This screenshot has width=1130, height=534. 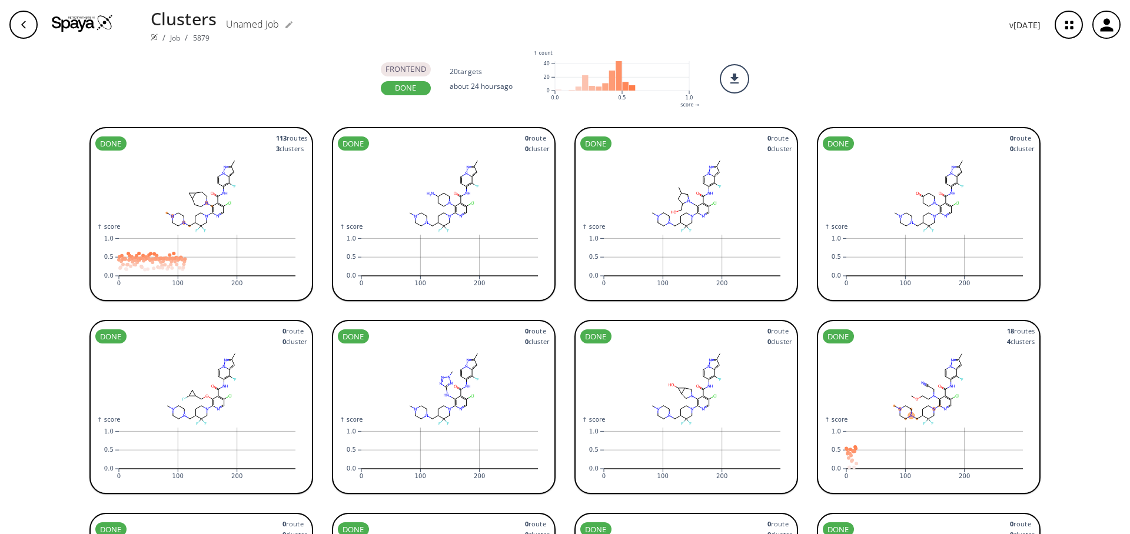 What do you see at coordinates (281, 138) in the screenshot?
I see `strong: 113` at bounding box center [281, 138].